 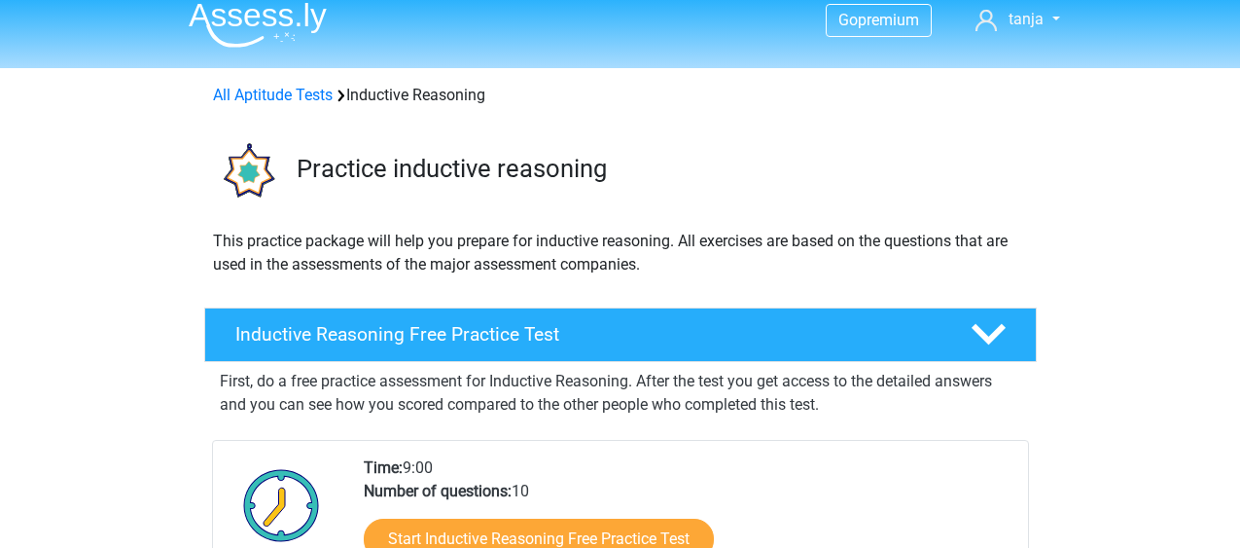 I want to click on span: tanja, so click(x=1026, y=18).